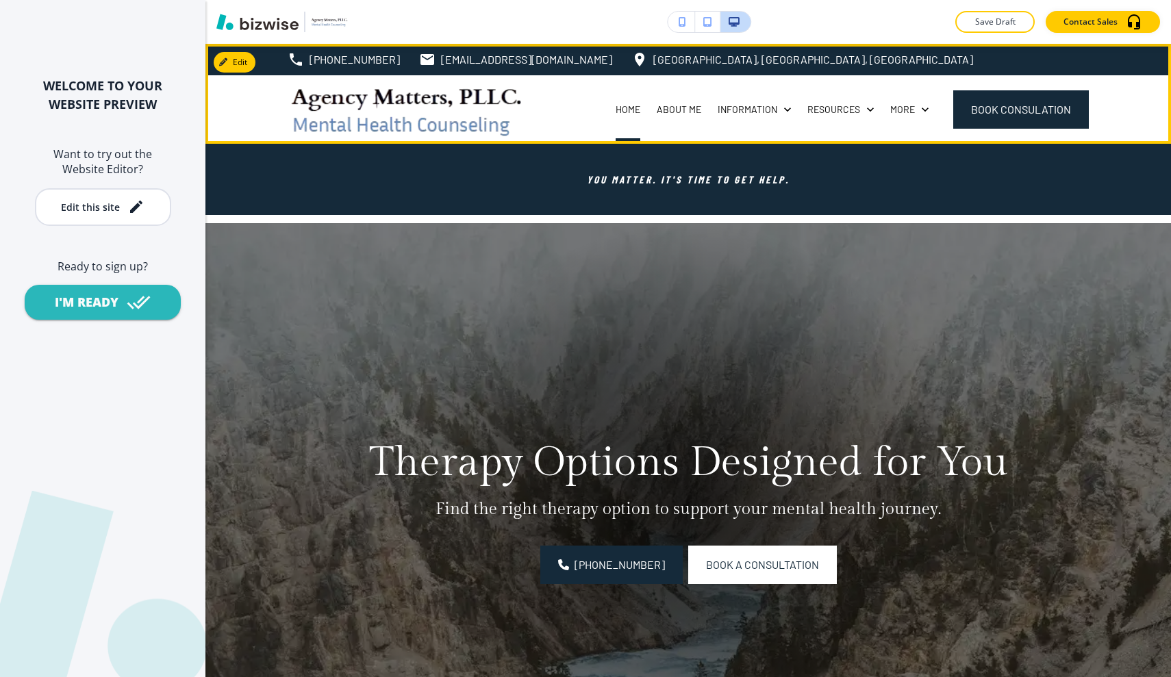 The width and height of the screenshot is (1171, 677). Describe the element at coordinates (679, 110) in the screenshot. I see `p: About Me` at that location.